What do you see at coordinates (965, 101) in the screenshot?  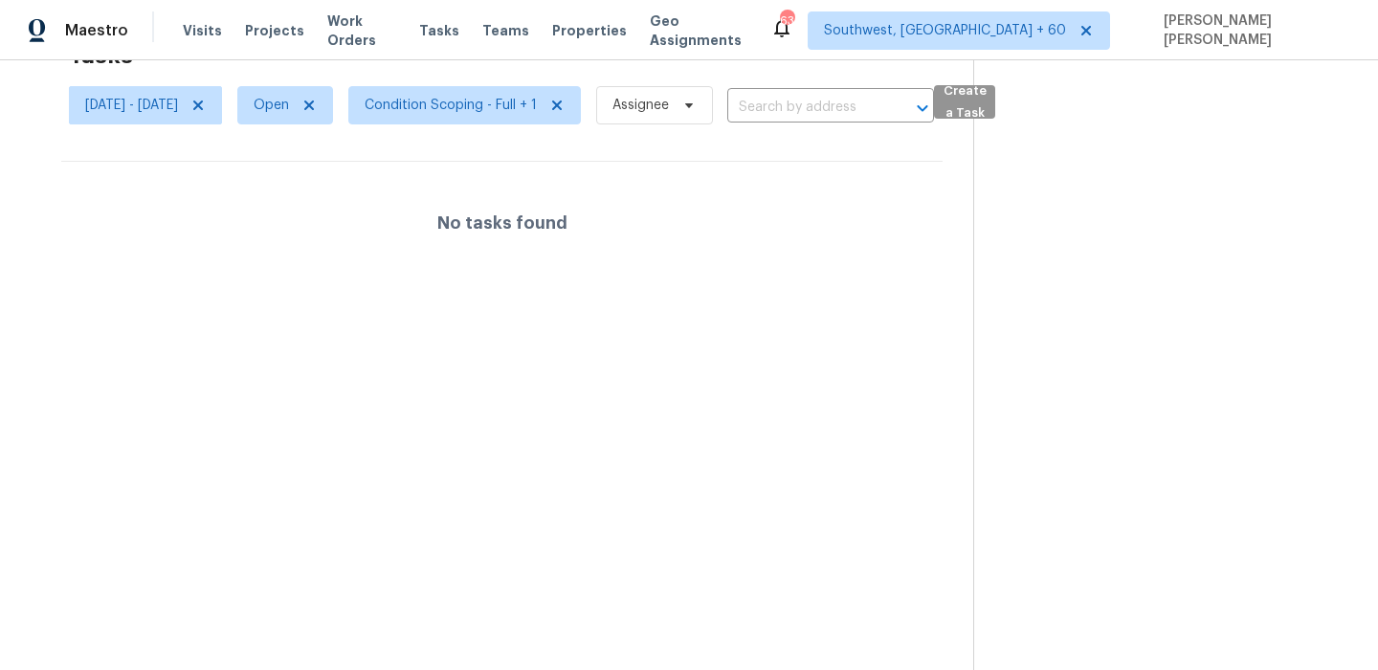 I see `button: Create a Task` at bounding box center [965, 101].